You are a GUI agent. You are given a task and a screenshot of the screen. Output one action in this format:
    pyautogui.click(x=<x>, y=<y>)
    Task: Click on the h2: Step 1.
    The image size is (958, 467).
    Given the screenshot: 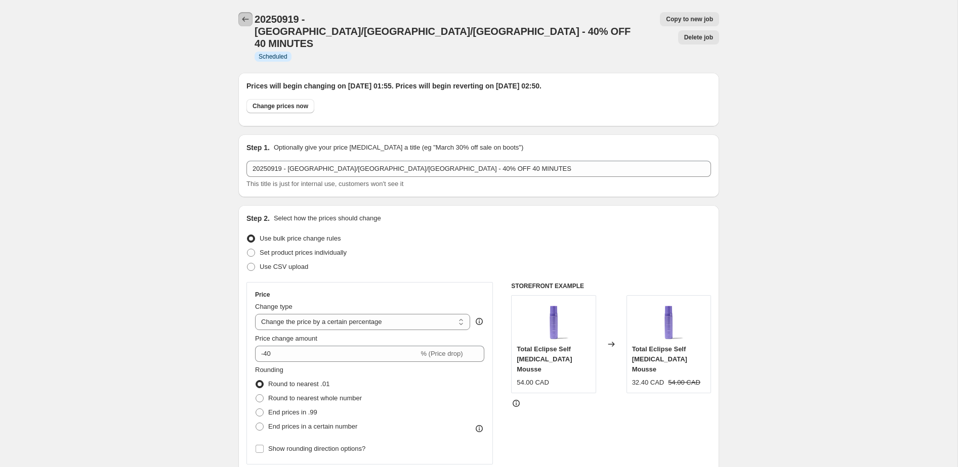 What is the action you would take?
    pyautogui.click(x=258, y=148)
    